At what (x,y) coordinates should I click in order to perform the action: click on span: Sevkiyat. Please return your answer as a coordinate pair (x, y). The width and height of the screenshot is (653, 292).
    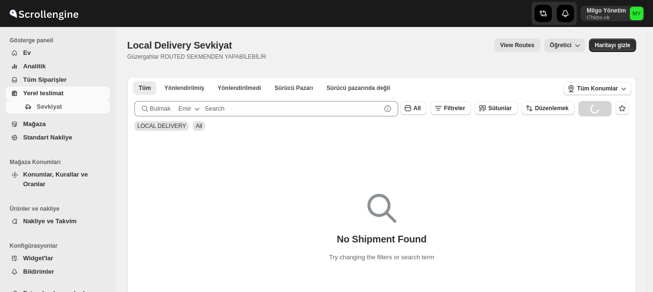
    Looking at the image, I should click on (49, 106).